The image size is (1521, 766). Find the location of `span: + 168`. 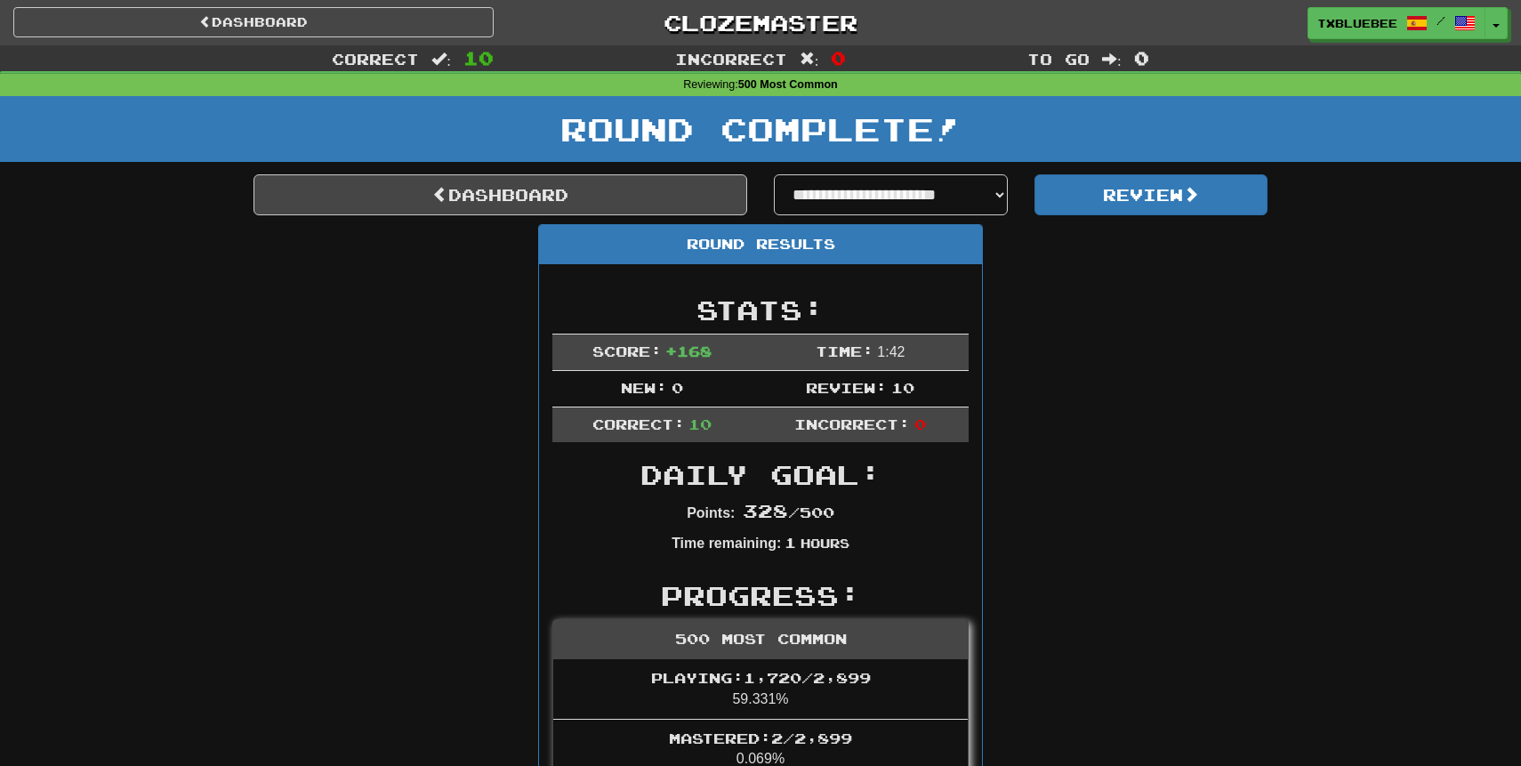

span: + 168 is located at coordinates (688, 350).